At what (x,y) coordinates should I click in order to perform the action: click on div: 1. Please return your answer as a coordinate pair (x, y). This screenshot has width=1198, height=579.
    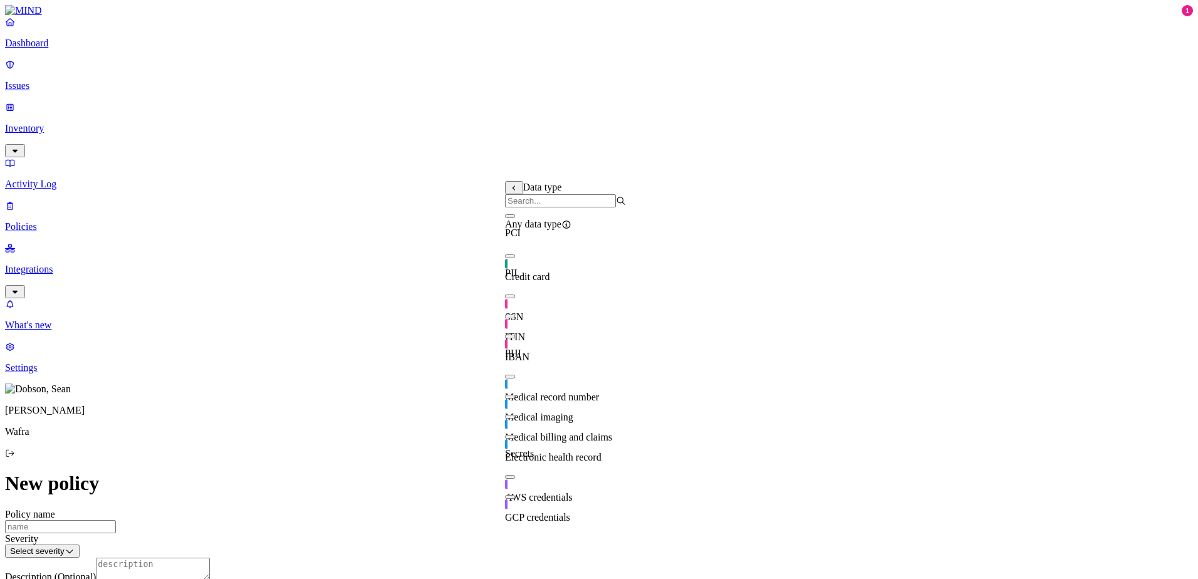
    Looking at the image, I should click on (1187, 11).